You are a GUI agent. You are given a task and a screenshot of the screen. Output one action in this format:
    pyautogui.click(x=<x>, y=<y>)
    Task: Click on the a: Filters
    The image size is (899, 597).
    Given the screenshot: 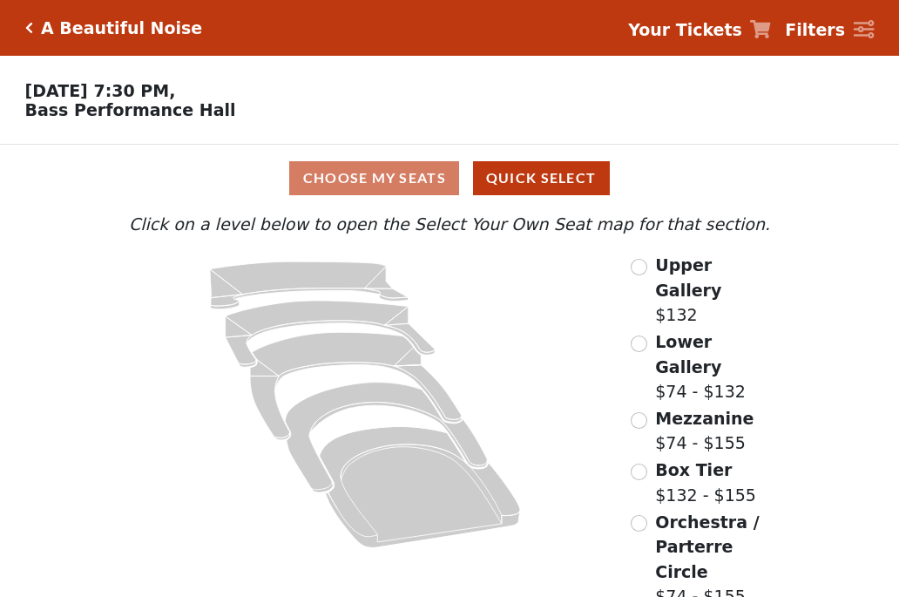 What is the action you would take?
    pyautogui.click(x=830, y=30)
    